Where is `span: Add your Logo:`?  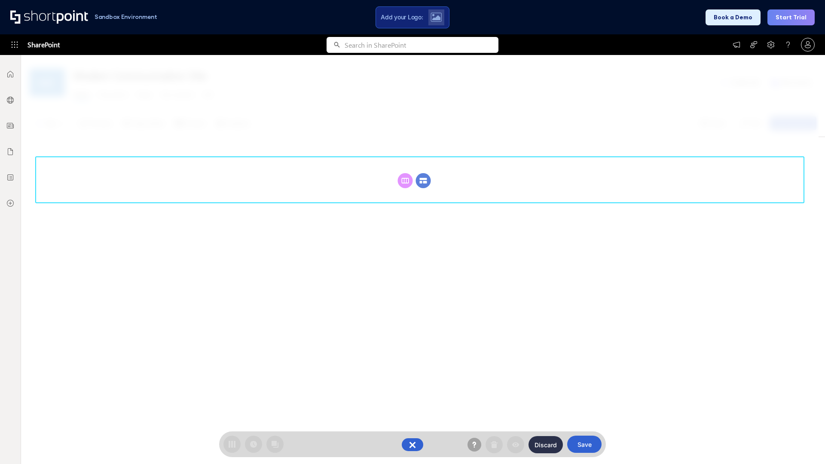 span: Add your Logo: is located at coordinates (402, 17).